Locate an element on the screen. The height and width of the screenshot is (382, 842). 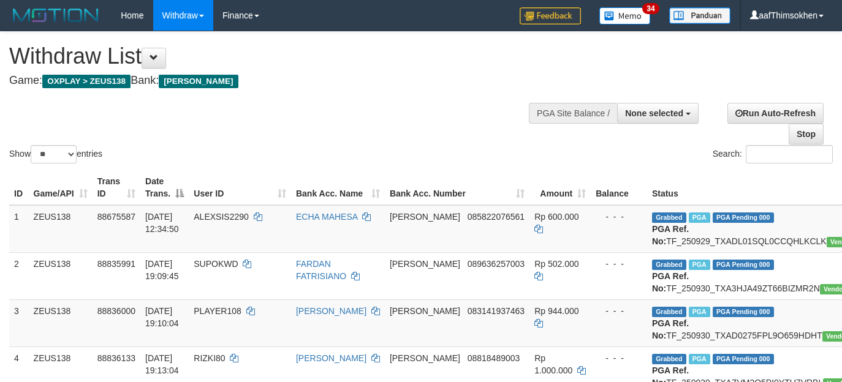
span: 88836133 is located at coordinates (116, 359).